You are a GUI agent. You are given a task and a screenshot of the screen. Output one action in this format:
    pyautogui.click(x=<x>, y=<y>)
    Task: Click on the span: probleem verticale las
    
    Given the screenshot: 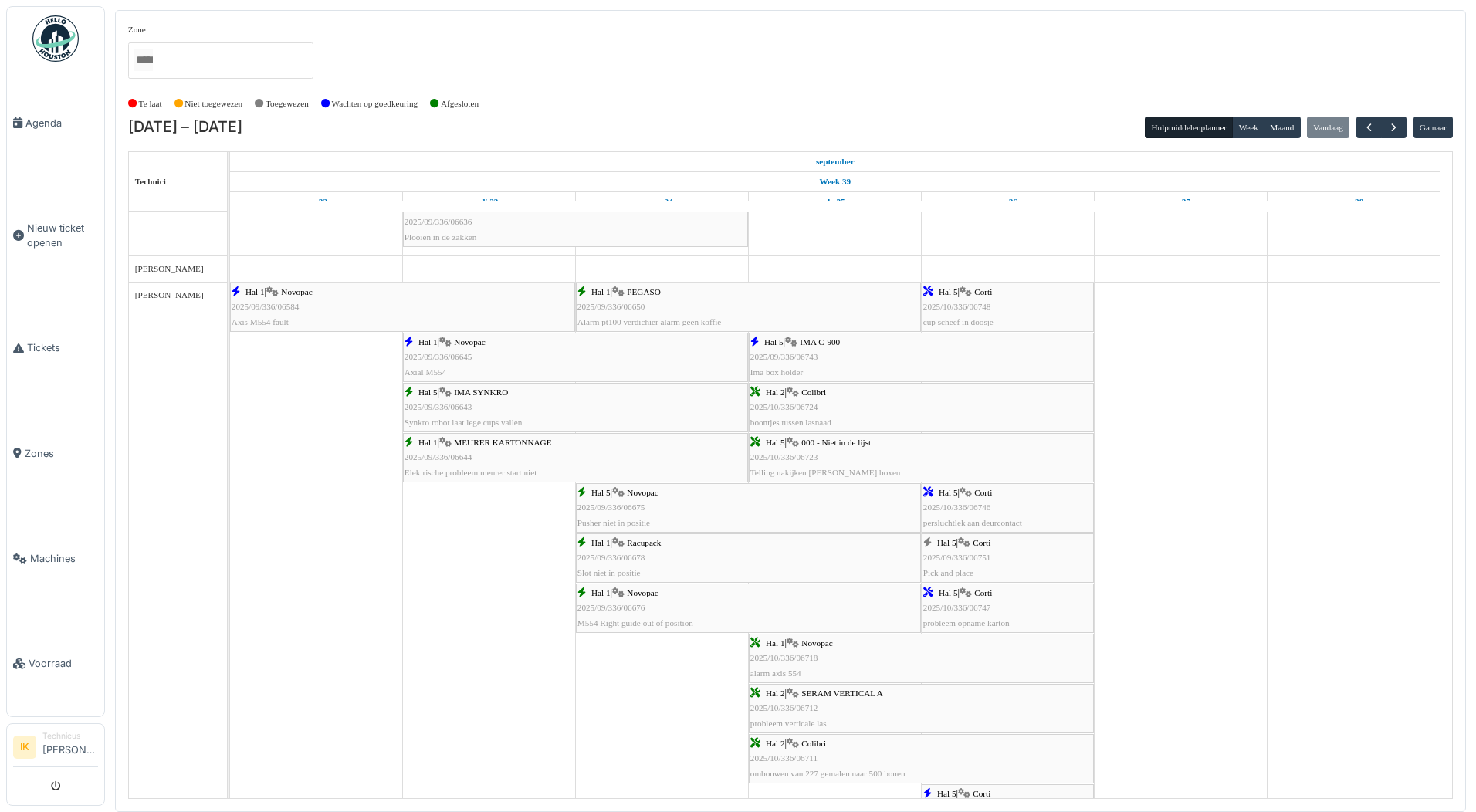 What is the action you would take?
    pyautogui.click(x=788, y=723)
    